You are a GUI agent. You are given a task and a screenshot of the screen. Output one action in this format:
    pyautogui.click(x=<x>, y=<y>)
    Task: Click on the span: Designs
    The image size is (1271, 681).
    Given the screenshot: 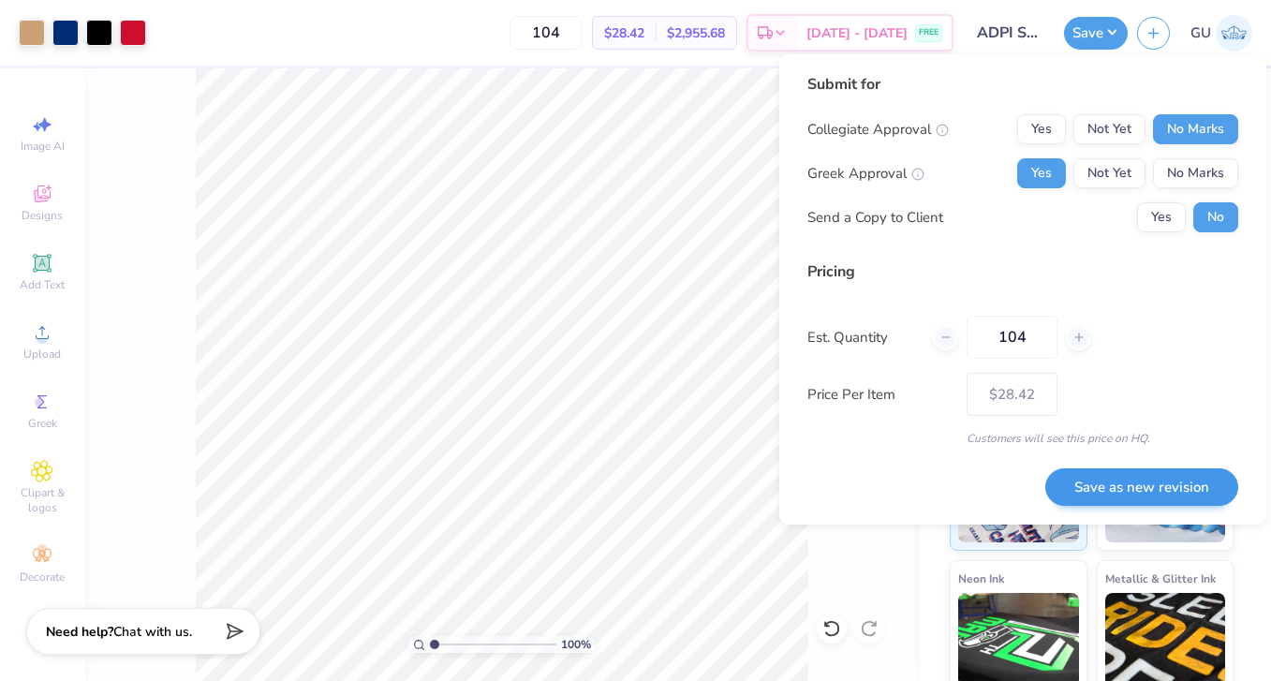 What is the action you would take?
    pyautogui.click(x=42, y=215)
    